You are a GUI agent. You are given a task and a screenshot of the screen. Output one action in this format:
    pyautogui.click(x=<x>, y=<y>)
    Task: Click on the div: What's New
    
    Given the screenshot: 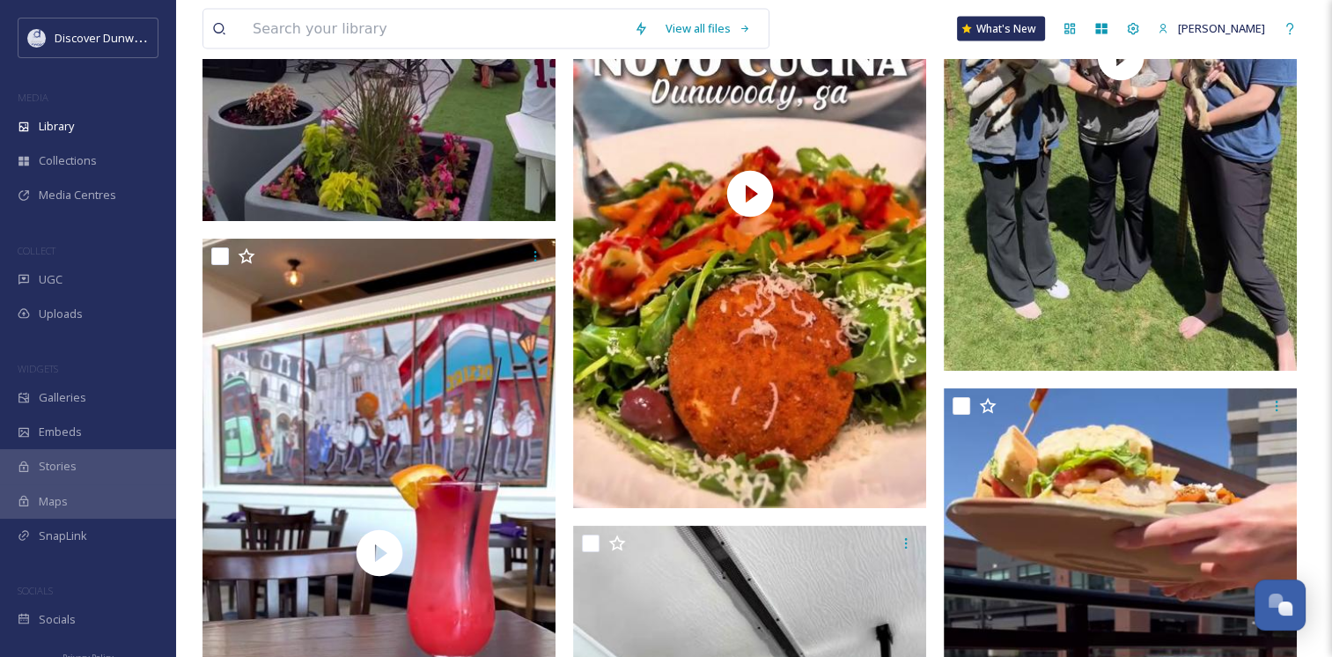 What is the action you would take?
    pyautogui.click(x=1001, y=29)
    